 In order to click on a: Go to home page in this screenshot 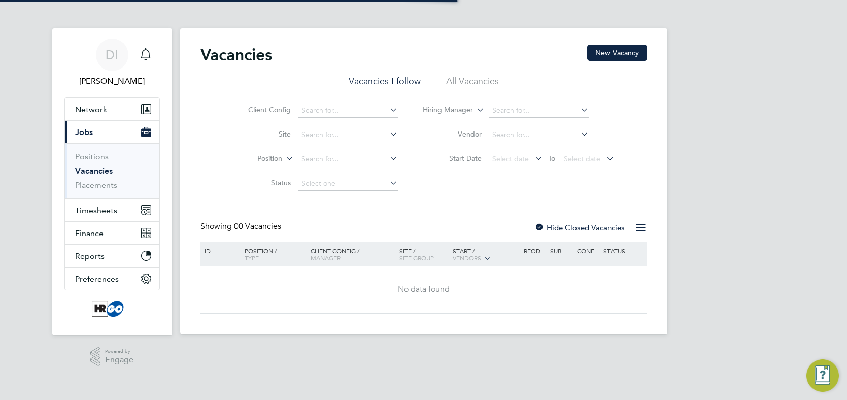, I will do `click(112, 308)`.